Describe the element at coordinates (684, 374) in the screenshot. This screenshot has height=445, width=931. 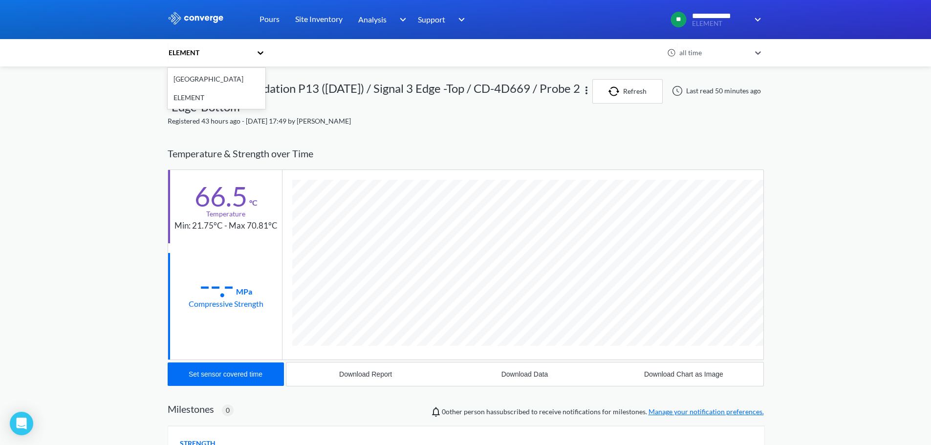
I see `div: Download Chart as Image` at that location.